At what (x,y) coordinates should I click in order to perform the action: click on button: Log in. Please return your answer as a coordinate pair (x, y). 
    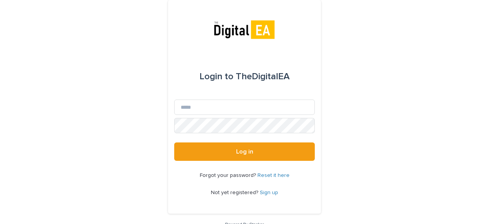
    Looking at the image, I should click on (245, 151).